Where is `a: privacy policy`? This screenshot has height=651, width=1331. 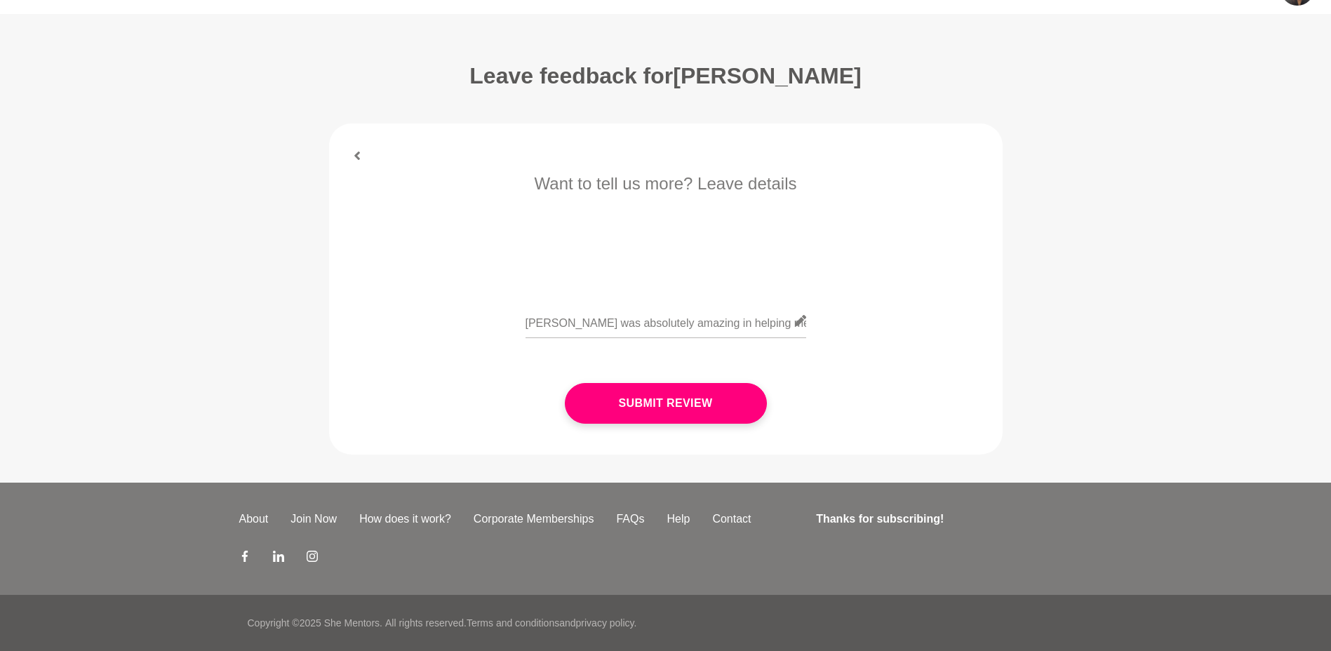
a: privacy policy is located at coordinates (605, 623).